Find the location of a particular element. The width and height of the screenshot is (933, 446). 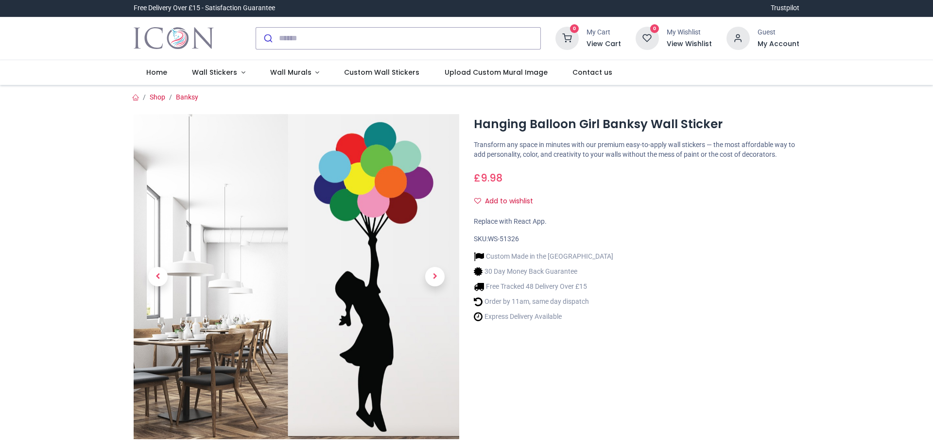

div: Replace with React App. is located at coordinates (636, 222).